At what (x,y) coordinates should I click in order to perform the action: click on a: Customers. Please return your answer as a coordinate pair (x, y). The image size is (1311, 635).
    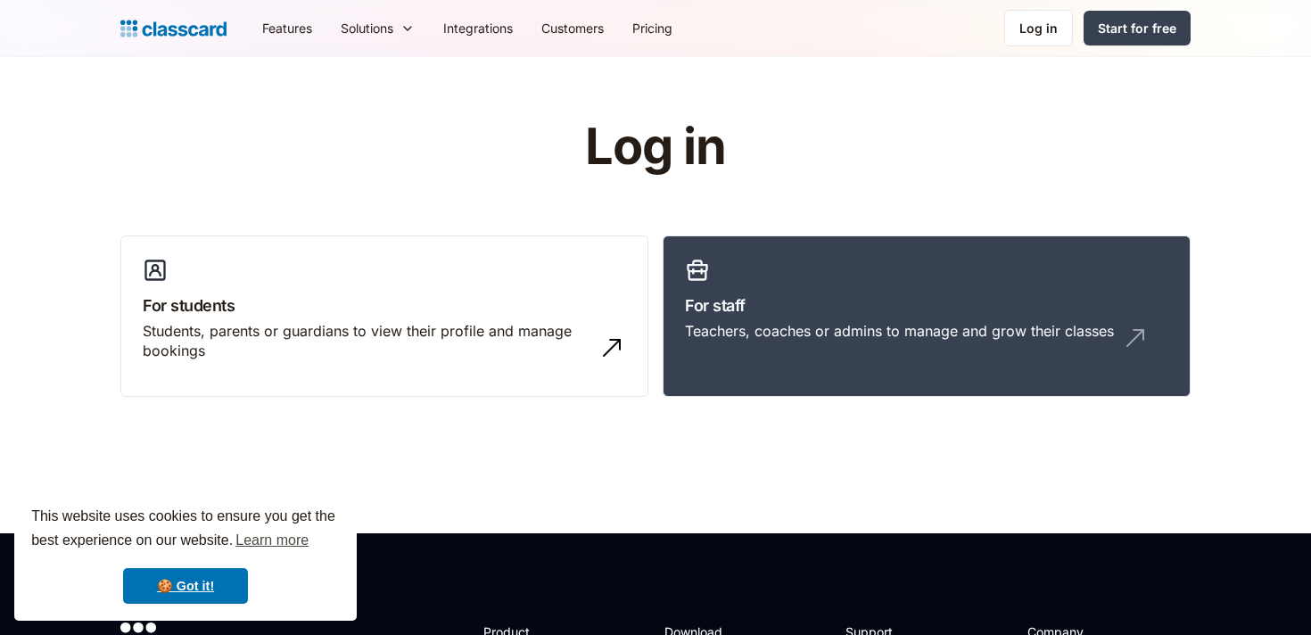
    Looking at the image, I should click on (573, 28).